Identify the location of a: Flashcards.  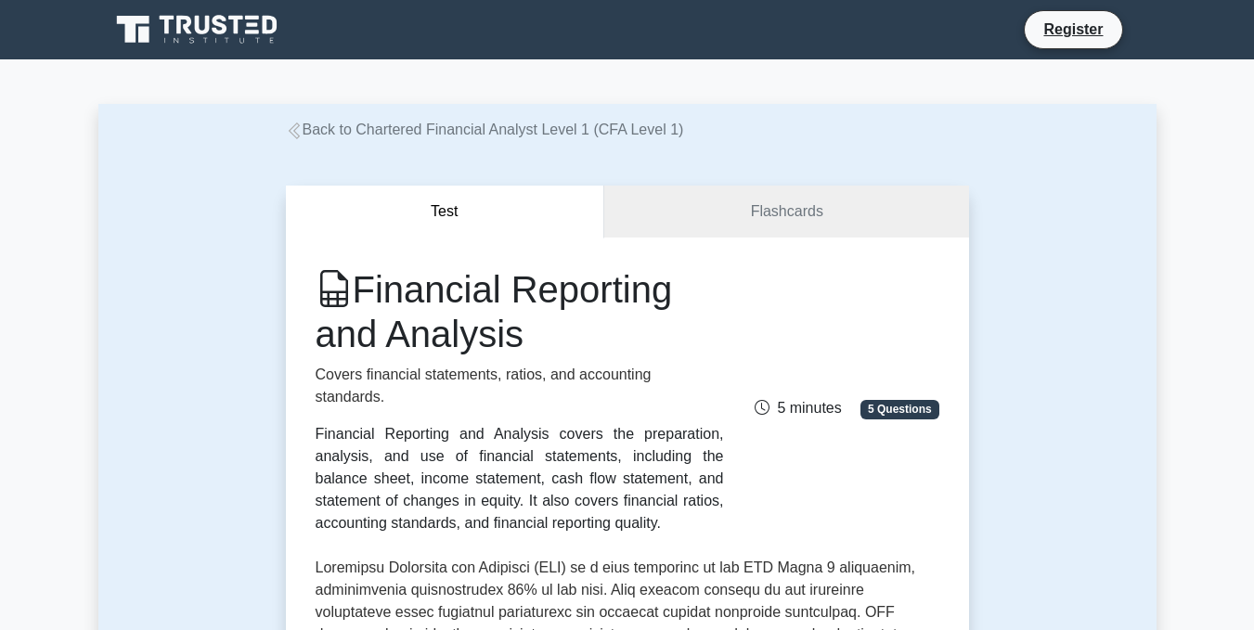
(786, 212).